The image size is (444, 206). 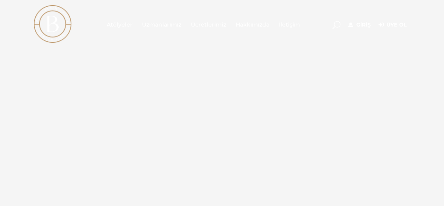 I want to click on span: Hakkımızda, so click(x=252, y=25).